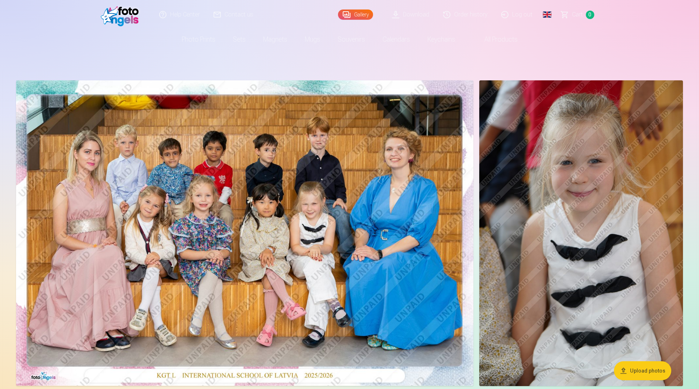 The image size is (699, 389). I want to click on a: Sets, so click(239, 39).